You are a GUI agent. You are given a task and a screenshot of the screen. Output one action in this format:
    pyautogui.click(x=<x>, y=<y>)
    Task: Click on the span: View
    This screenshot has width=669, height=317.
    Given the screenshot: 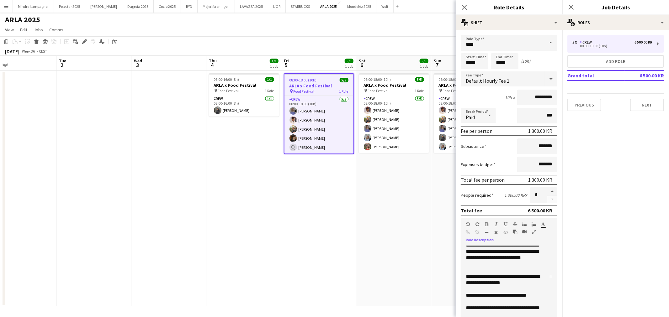 What is the action you would take?
    pyautogui.click(x=9, y=30)
    